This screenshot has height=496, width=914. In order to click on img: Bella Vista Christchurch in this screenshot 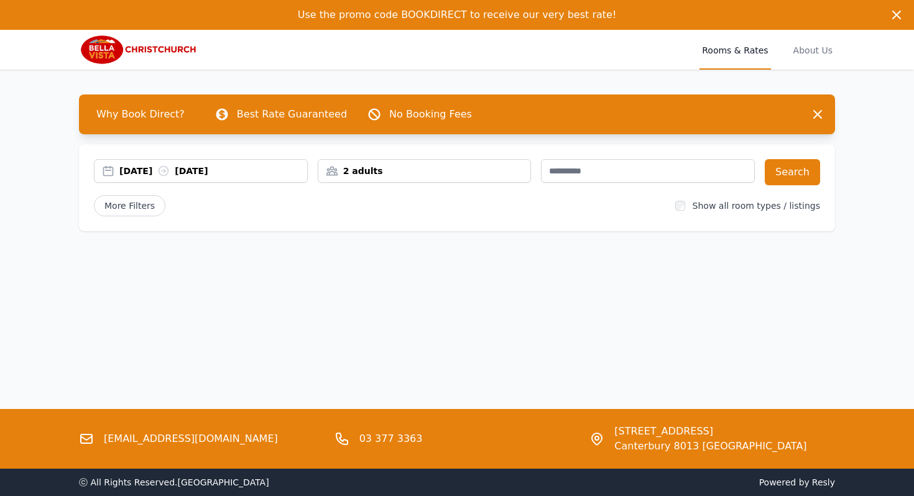, I will do `click(139, 50)`.